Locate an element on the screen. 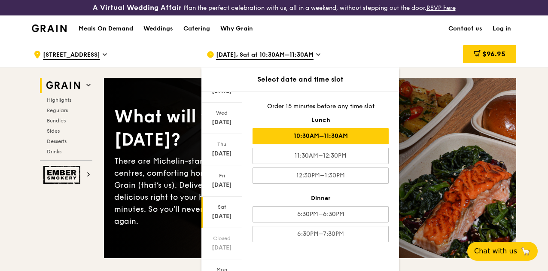 The width and height of the screenshot is (548, 271). img: Grain web logo is located at coordinates (63, 85).